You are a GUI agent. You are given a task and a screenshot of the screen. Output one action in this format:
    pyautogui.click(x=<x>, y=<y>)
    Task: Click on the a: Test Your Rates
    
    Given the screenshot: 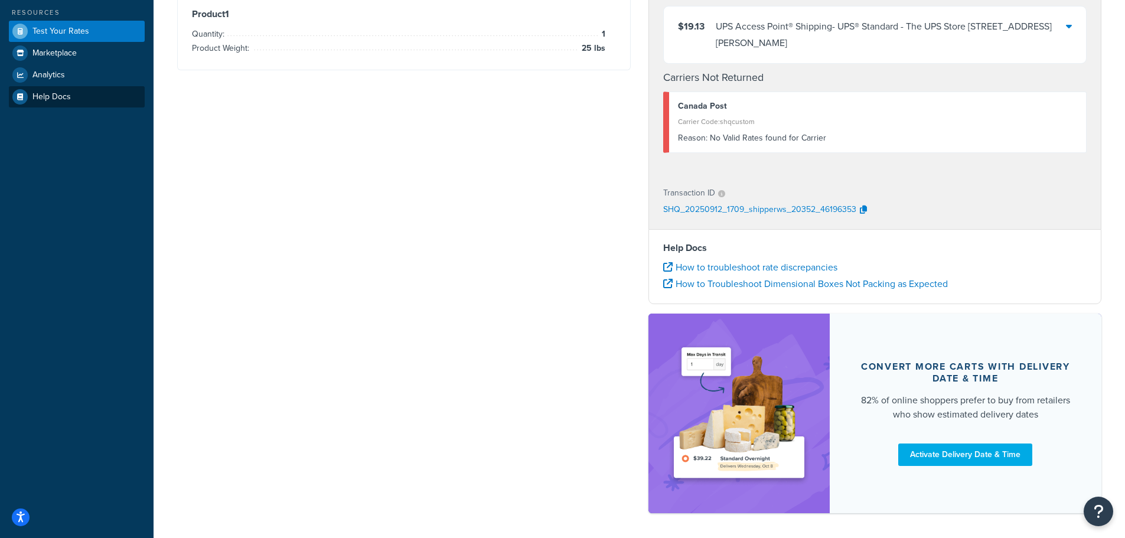 What is the action you would take?
    pyautogui.click(x=77, y=31)
    